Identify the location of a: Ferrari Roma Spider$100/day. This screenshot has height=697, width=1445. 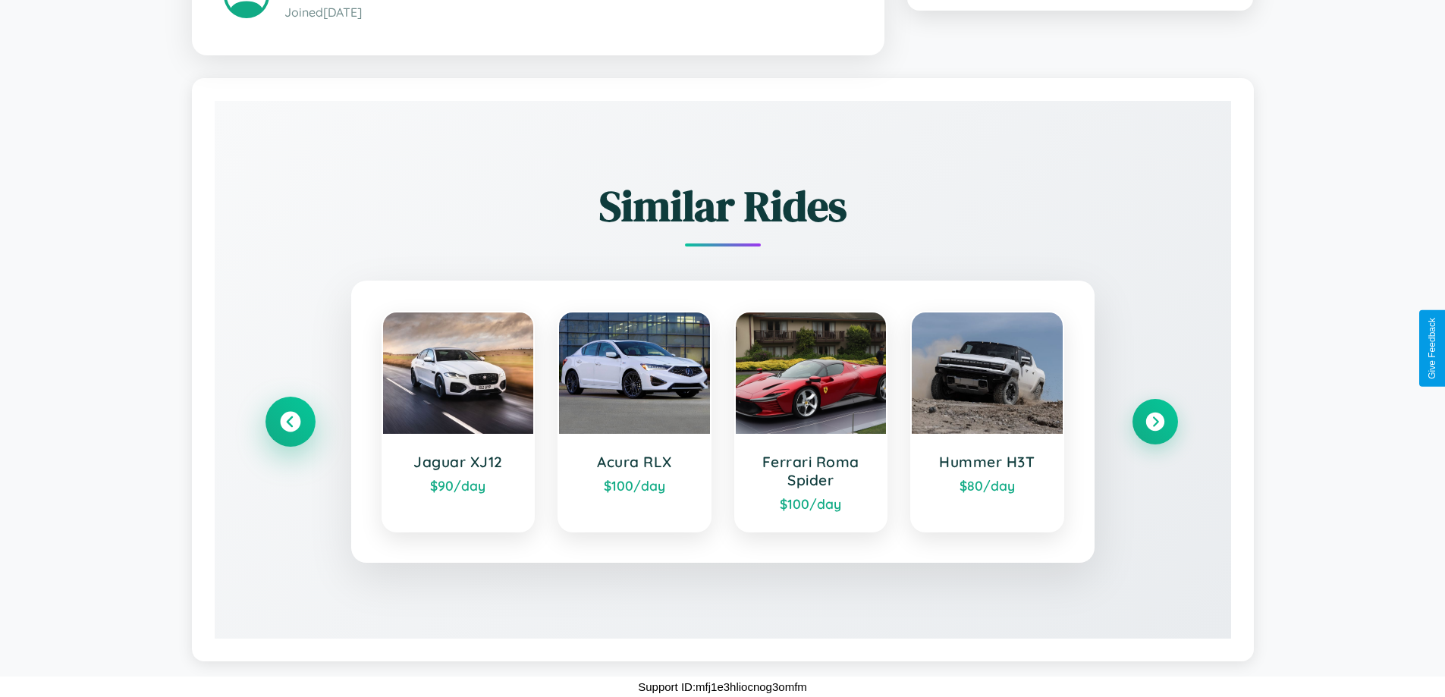
(811, 422).